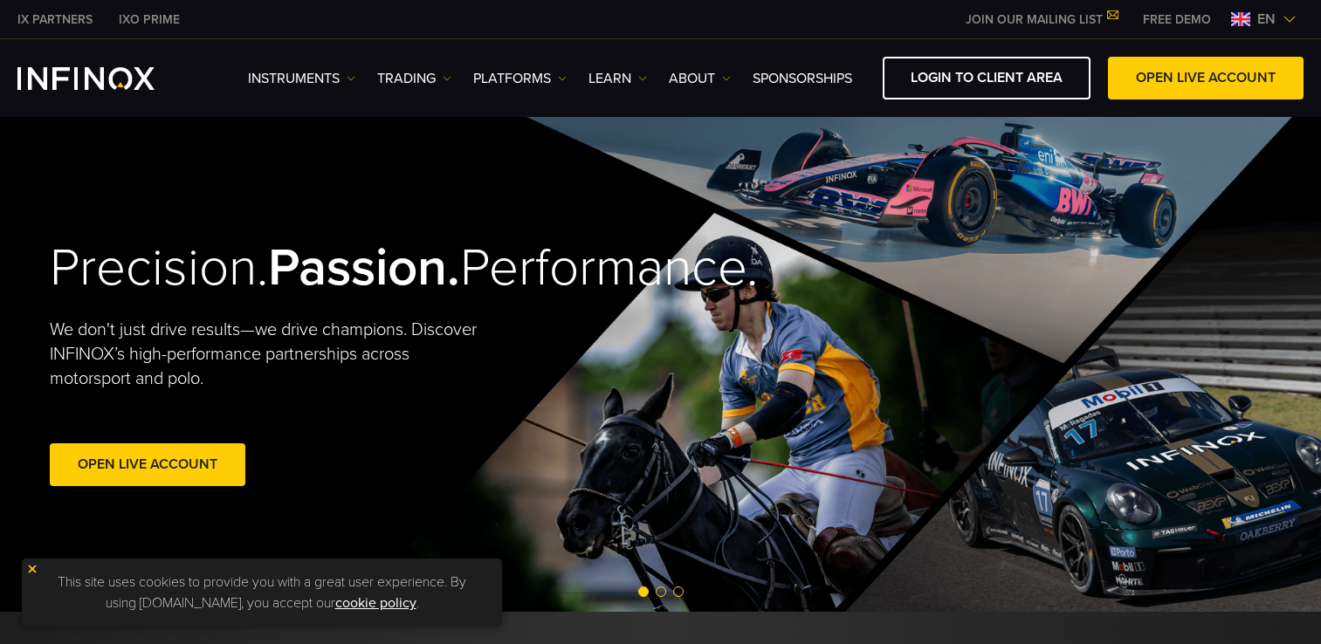 This screenshot has height=644, width=1321. Describe the element at coordinates (301, 79) in the screenshot. I see `a: Instruments` at that location.